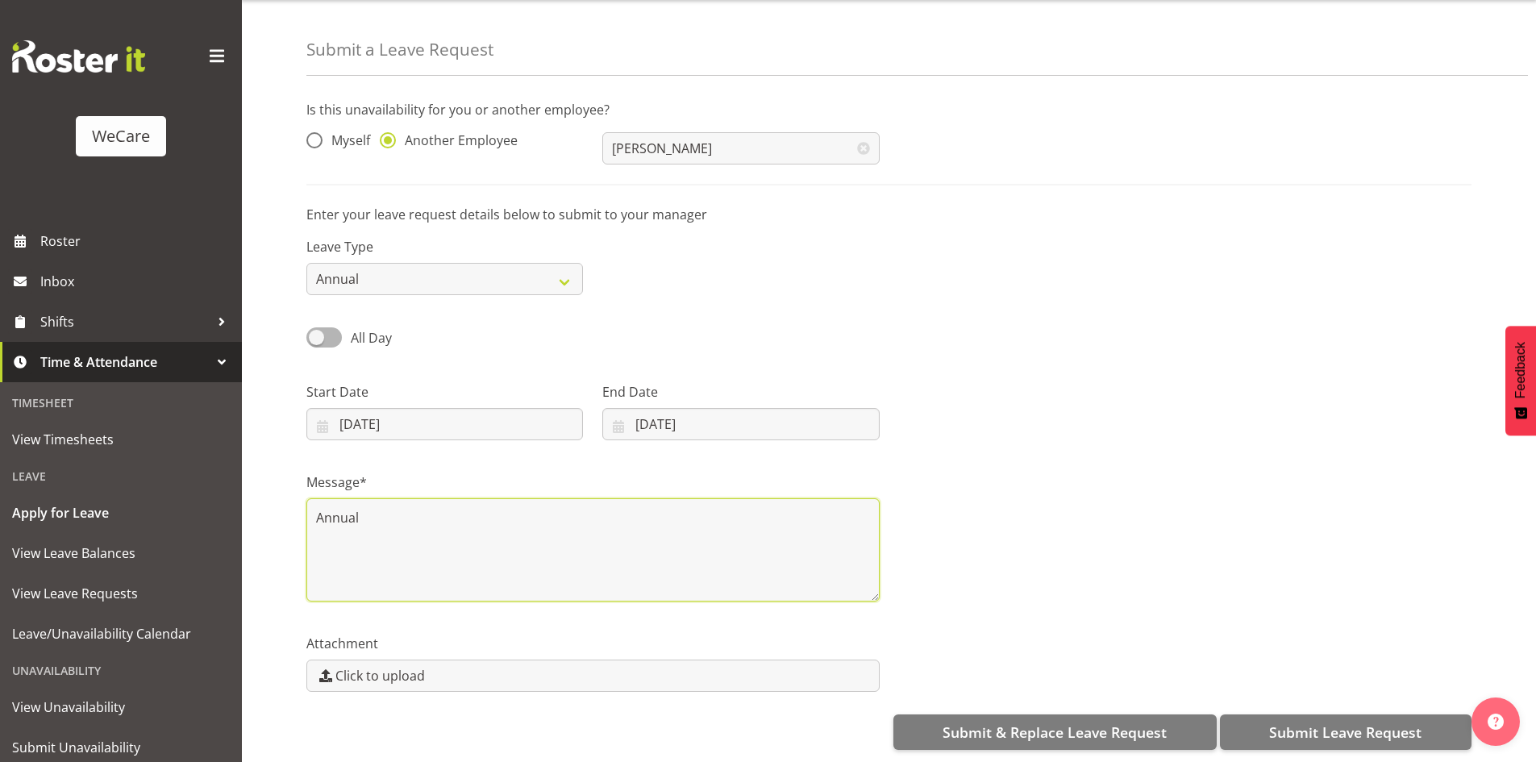 The image size is (1536, 762). What do you see at coordinates (78, 56) in the screenshot?
I see `img: Rosterit website logo` at bounding box center [78, 56].